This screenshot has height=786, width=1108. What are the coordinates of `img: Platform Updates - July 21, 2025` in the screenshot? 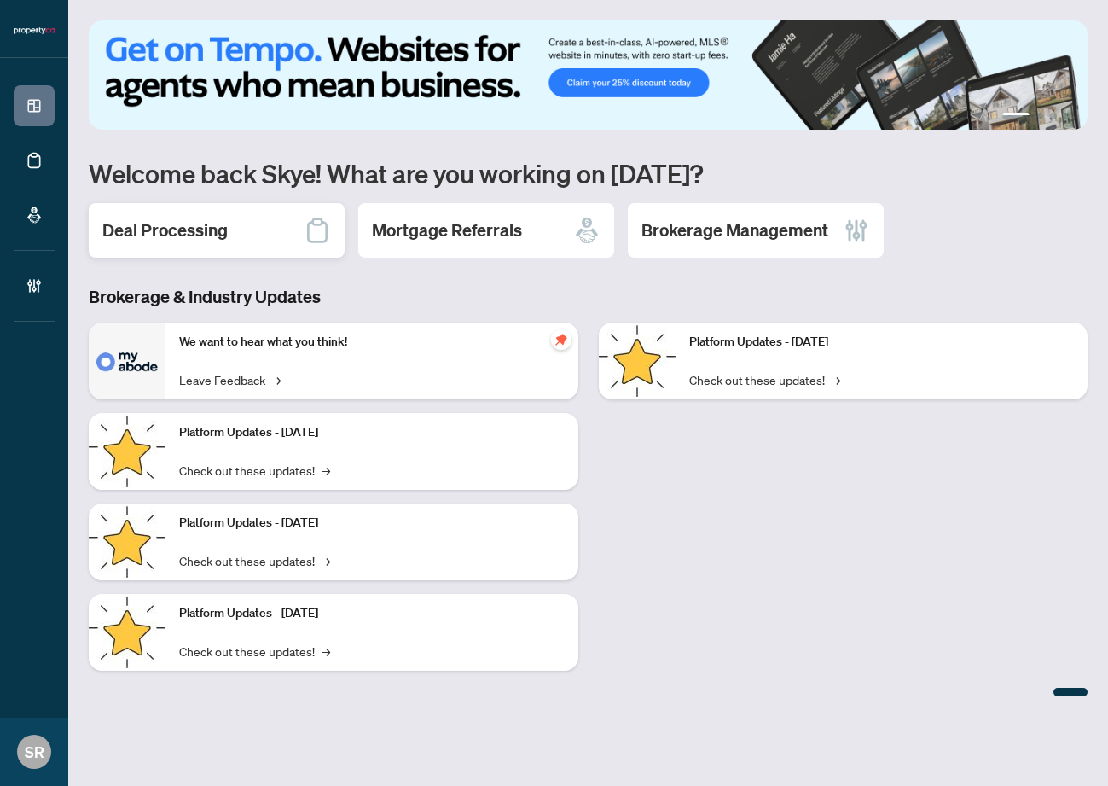 It's located at (127, 542).